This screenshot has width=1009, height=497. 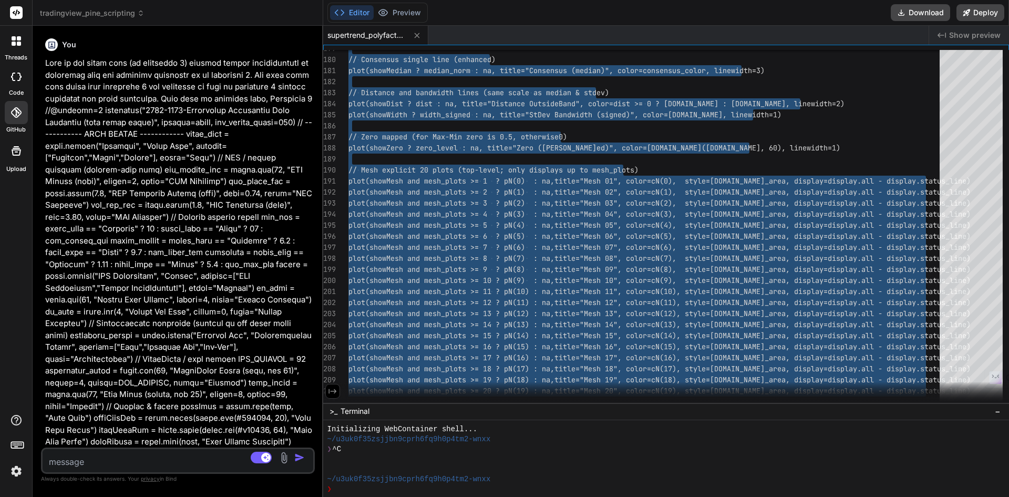 I want to click on div: 191, so click(x=329, y=181).